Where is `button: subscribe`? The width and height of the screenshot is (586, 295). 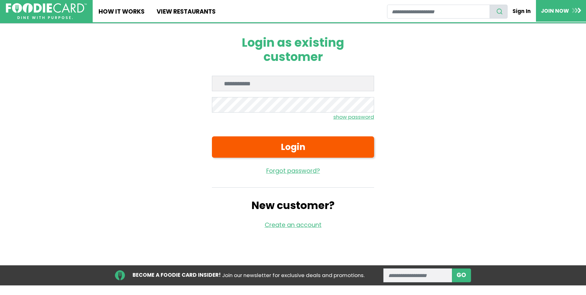
button: subscribe is located at coordinates (462, 275).